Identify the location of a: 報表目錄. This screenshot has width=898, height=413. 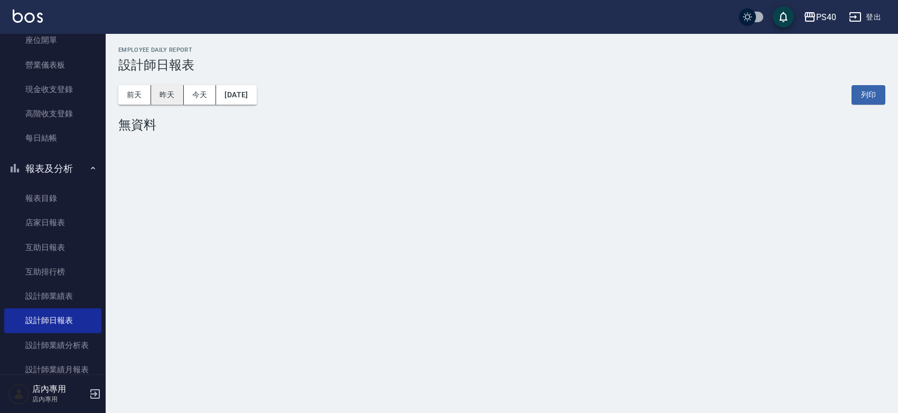
(53, 198).